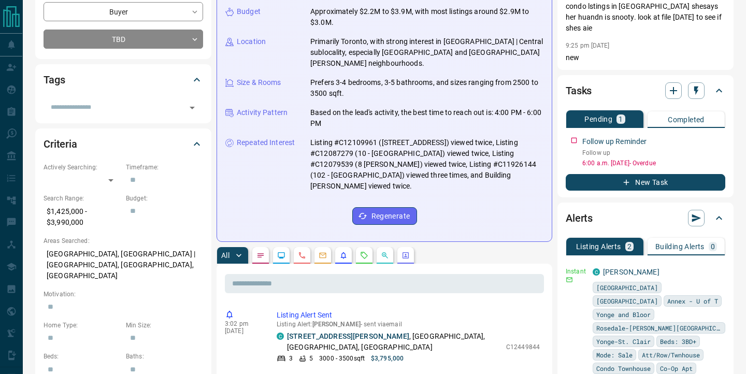  What do you see at coordinates (364, 255) in the screenshot?
I see `svg: Requests` at bounding box center [364, 255].